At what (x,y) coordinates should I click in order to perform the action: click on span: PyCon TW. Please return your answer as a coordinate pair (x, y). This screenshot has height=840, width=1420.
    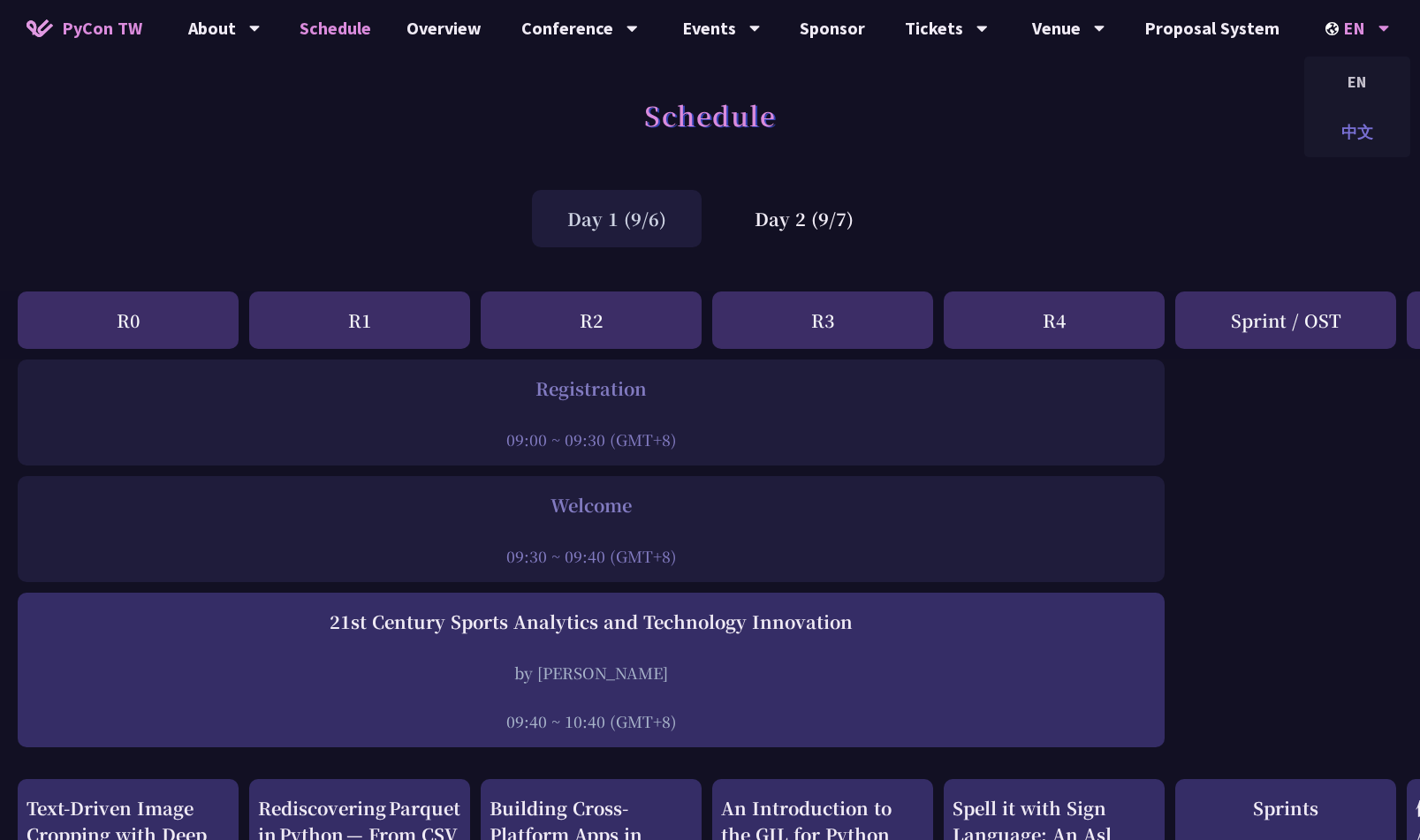
    Looking at the image, I should click on (102, 28).